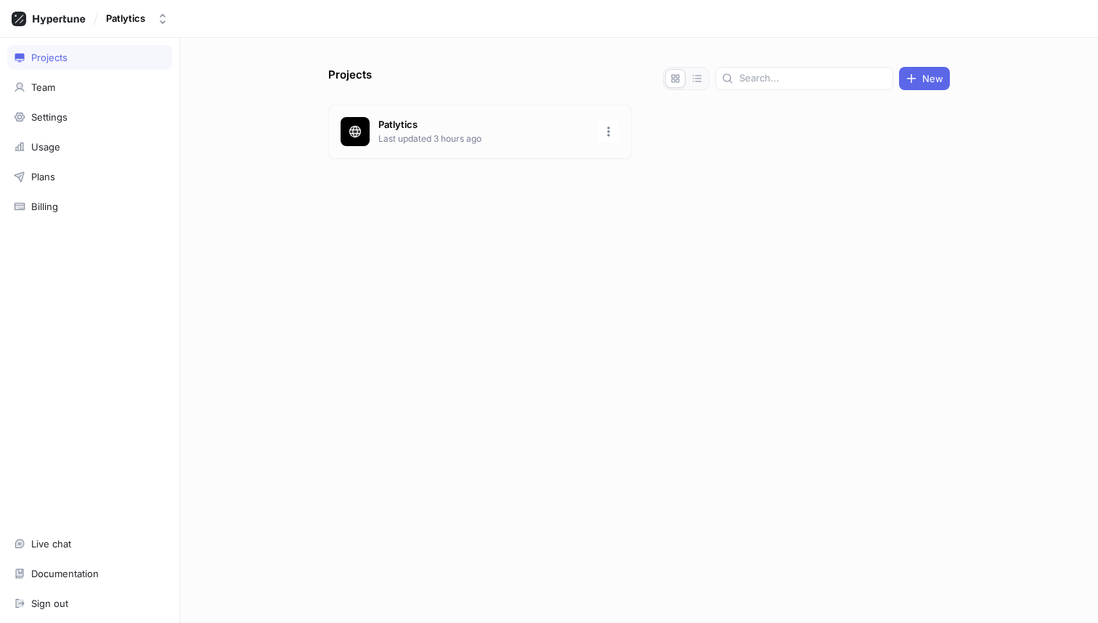 Image resolution: width=1098 pixels, height=623 pixels. I want to click on span: New, so click(933, 78).